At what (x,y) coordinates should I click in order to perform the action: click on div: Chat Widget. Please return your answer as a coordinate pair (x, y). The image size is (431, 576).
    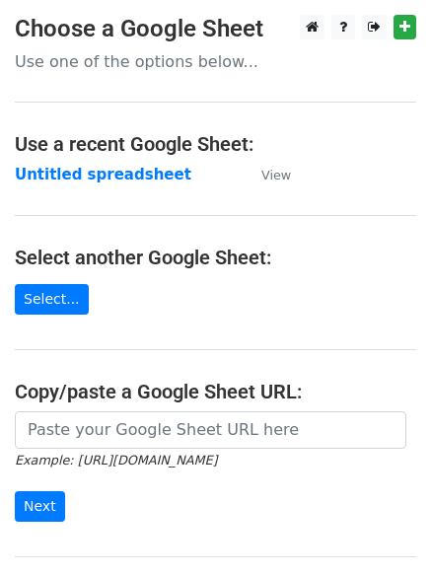
    Looking at the image, I should click on (382, 529).